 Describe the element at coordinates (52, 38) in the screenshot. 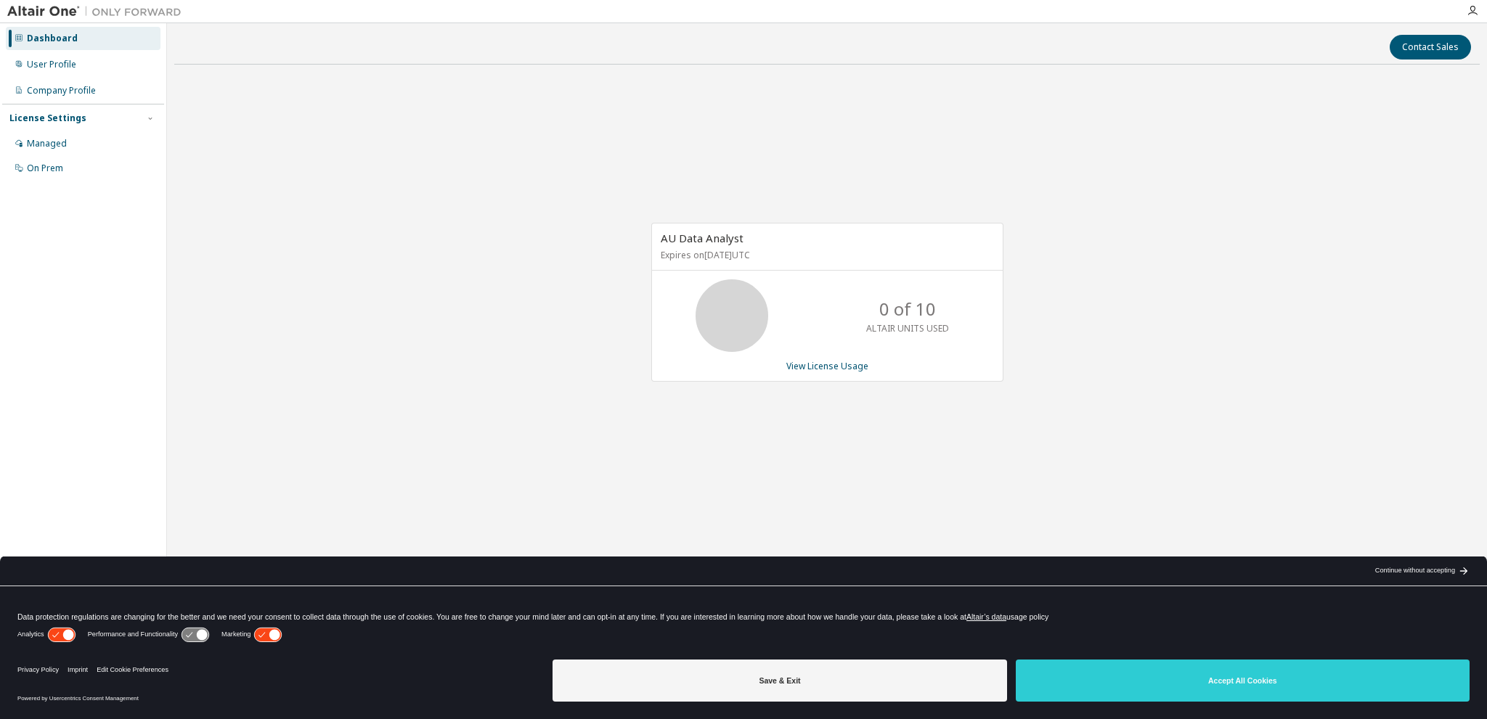

I see `div: Dashboard` at that location.